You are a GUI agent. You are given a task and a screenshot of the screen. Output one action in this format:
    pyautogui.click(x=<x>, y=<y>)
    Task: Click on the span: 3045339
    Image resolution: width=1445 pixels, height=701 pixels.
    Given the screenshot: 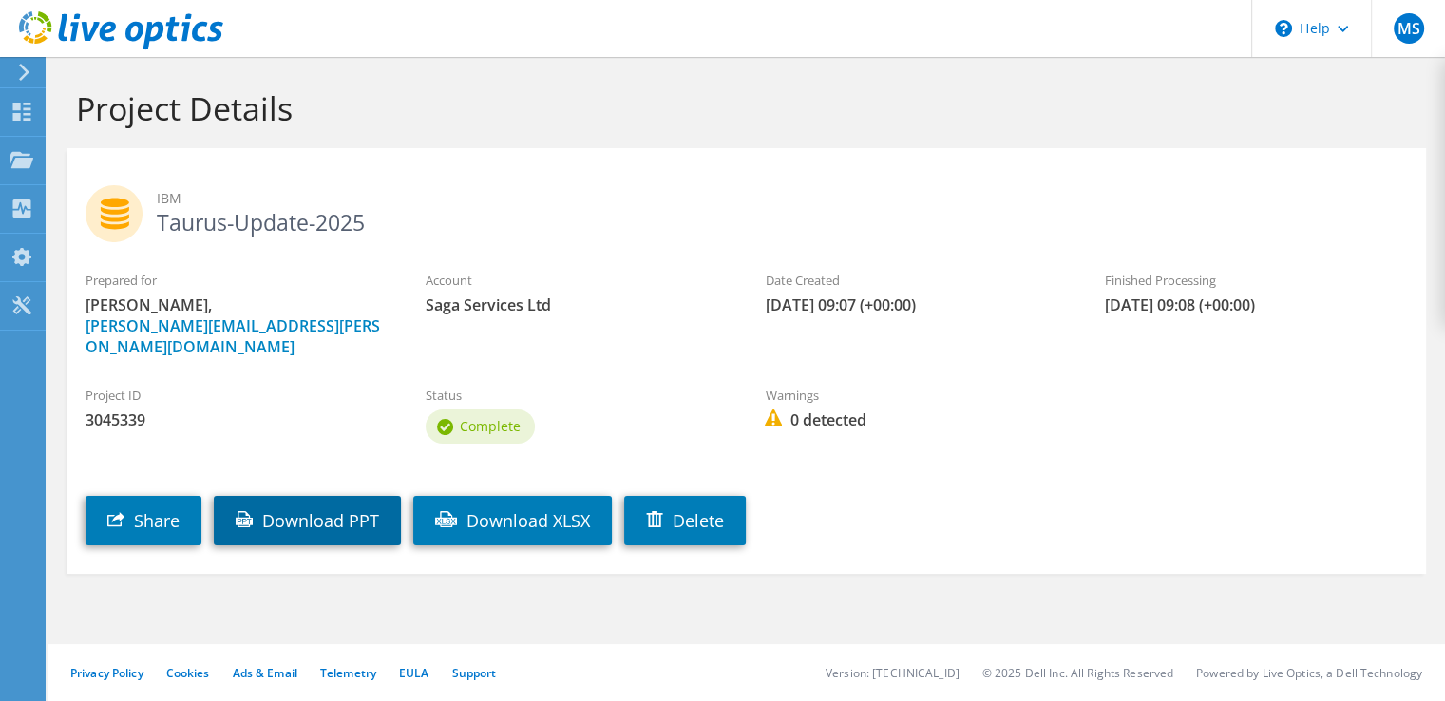 What is the action you would take?
    pyautogui.click(x=236, y=420)
    